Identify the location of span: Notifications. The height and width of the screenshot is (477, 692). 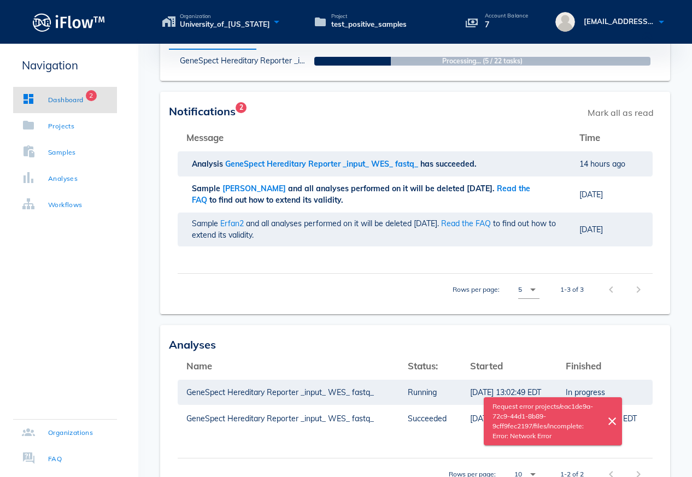
(202, 111).